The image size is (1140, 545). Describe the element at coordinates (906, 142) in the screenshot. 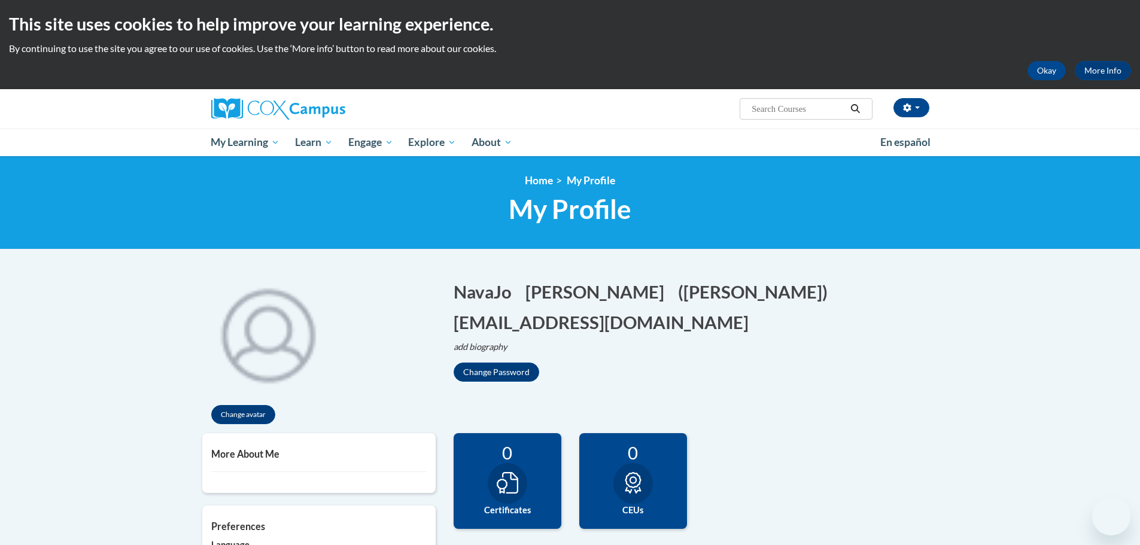

I see `a: En español` at that location.